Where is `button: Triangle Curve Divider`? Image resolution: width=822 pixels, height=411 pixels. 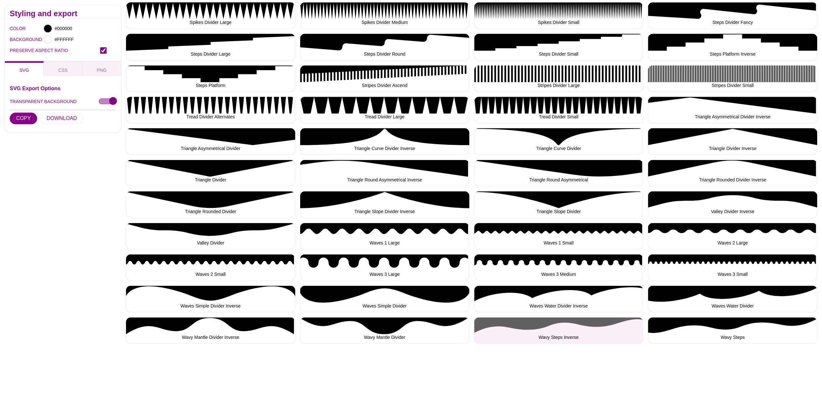 button: Triangle Curve Divider is located at coordinates (559, 141).